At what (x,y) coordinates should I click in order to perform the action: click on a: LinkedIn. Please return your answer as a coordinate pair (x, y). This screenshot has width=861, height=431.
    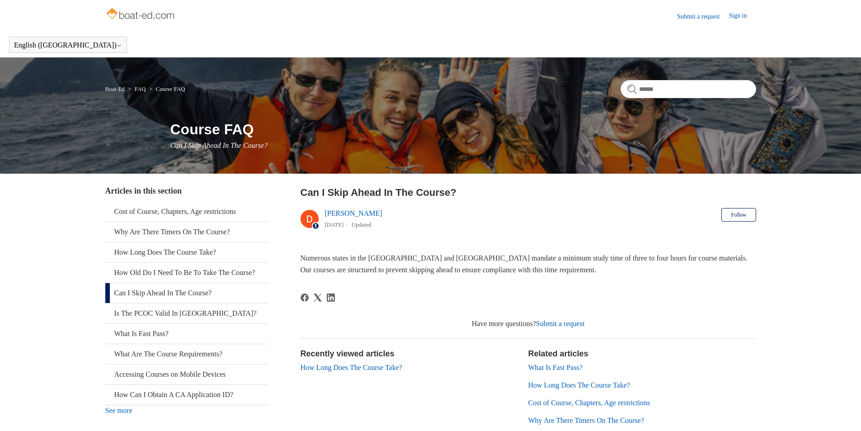
    Looking at the image, I should click on (331, 297).